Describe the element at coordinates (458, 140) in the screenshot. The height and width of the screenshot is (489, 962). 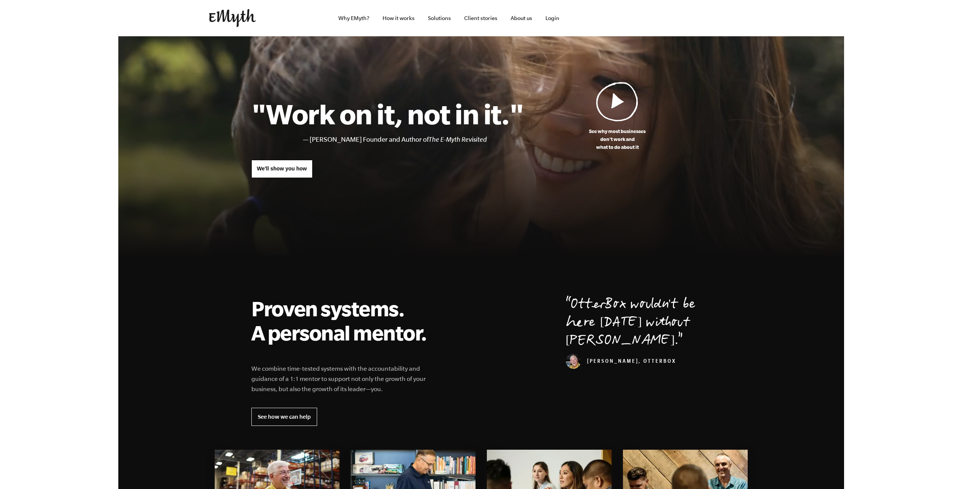
I see `i: The E-Myth Revisited` at that location.